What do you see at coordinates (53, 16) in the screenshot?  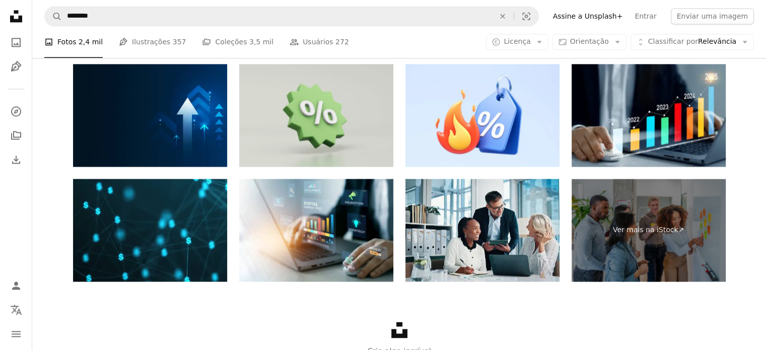 I see `button: Pesquise na Unsplash` at bounding box center [53, 16].